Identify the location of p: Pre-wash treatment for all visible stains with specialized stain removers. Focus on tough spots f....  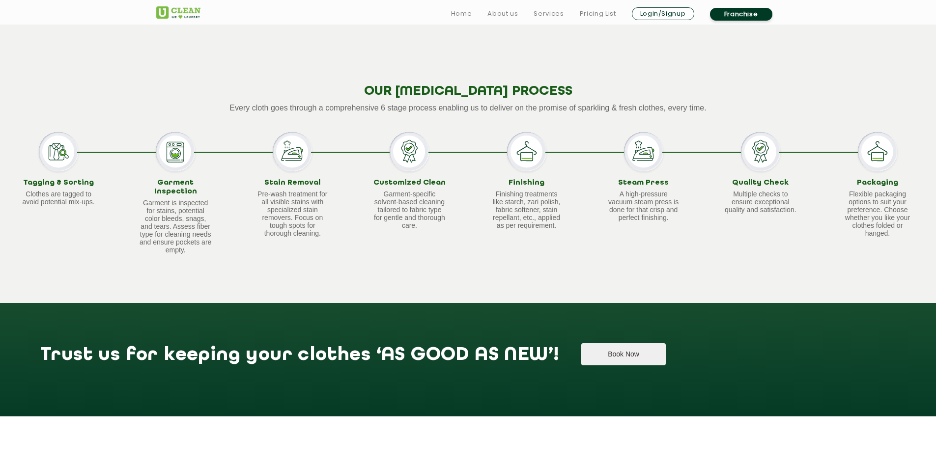
(292, 214).